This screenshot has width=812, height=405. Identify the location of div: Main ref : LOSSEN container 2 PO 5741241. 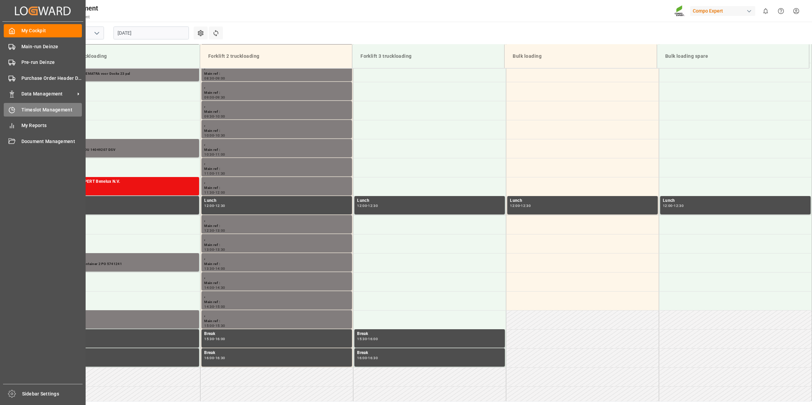
(124, 264).